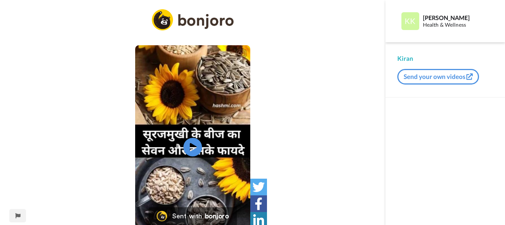 Image resolution: width=505 pixels, height=225 pixels. I want to click on button: Send your own videos, so click(438, 77).